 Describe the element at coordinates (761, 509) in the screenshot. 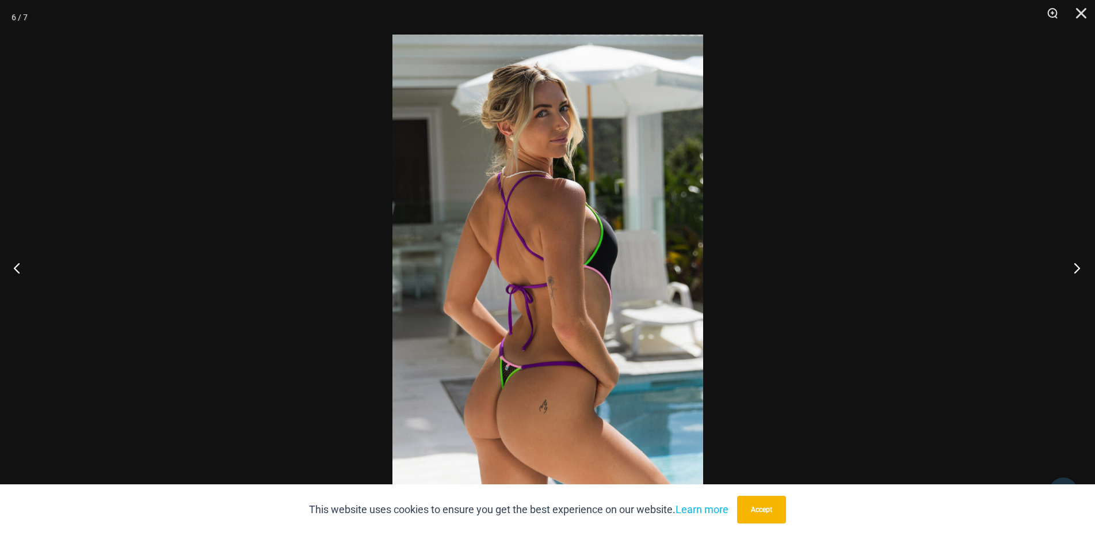

I see `button: Accept` at that location.